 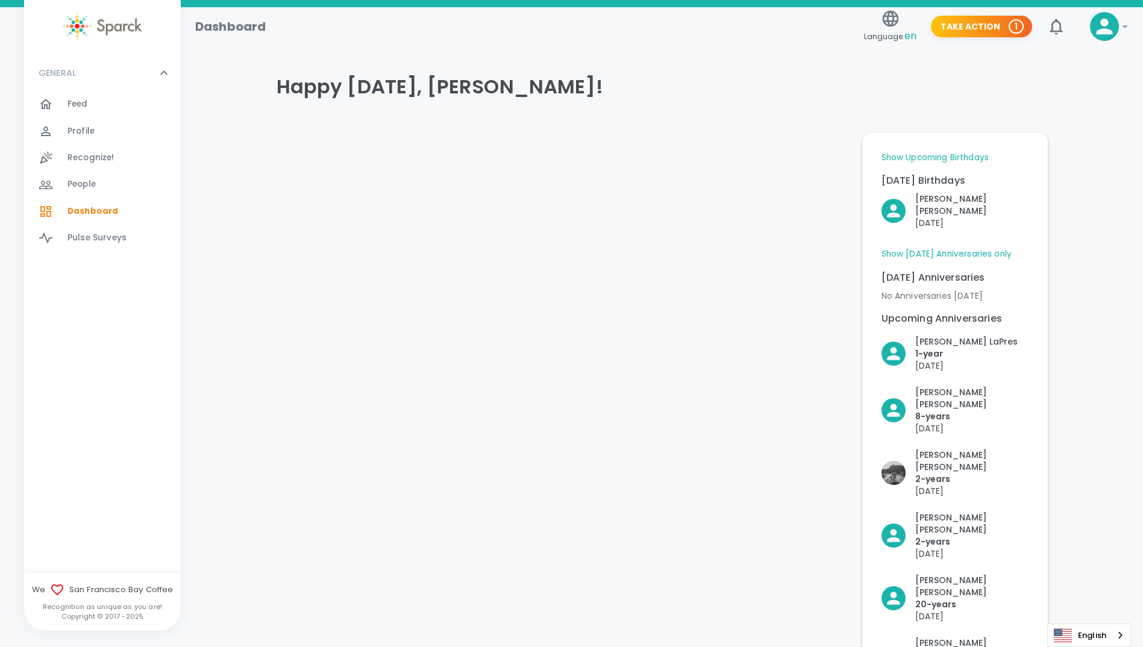 I want to click on img: Picture of Brandon Algarin, so click(x=894, y=473).